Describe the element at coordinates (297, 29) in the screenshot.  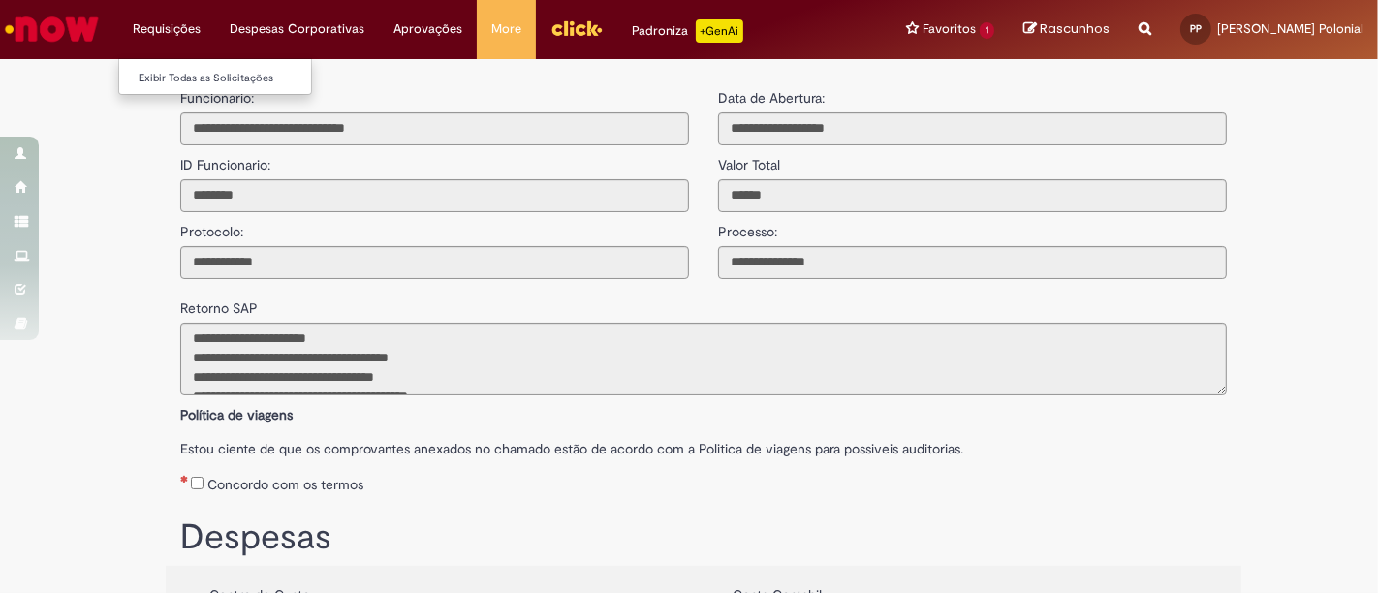
I see `span: Despesas Corporativas` at that location.